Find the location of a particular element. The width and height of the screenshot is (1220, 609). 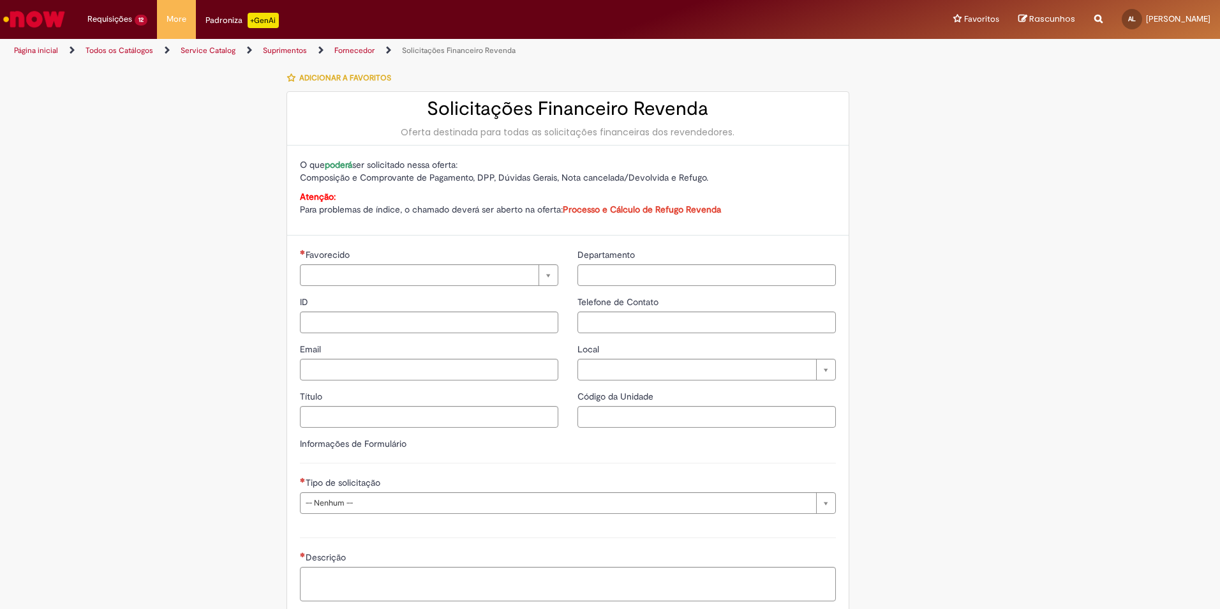

img: ServiceNow is located at coordinates (34, 19).